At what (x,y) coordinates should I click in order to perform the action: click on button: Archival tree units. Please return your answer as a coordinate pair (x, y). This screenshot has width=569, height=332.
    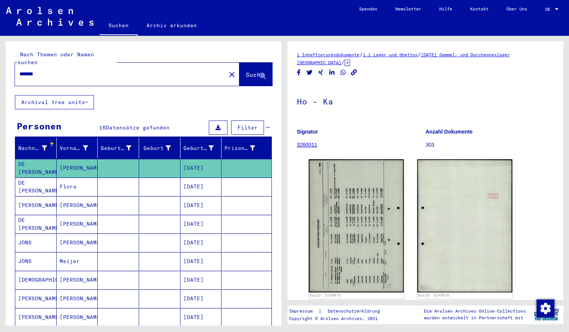
    Looking at the image, I should click on (54, 102).